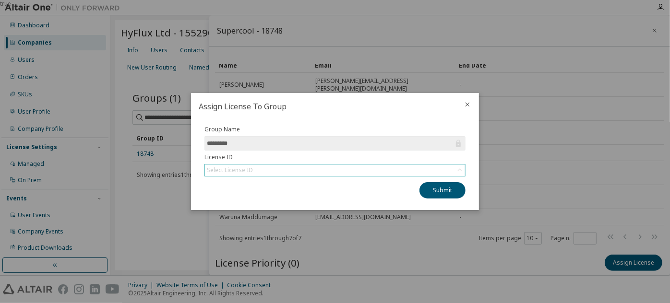  I want to click on button: close, so click(467, 105).